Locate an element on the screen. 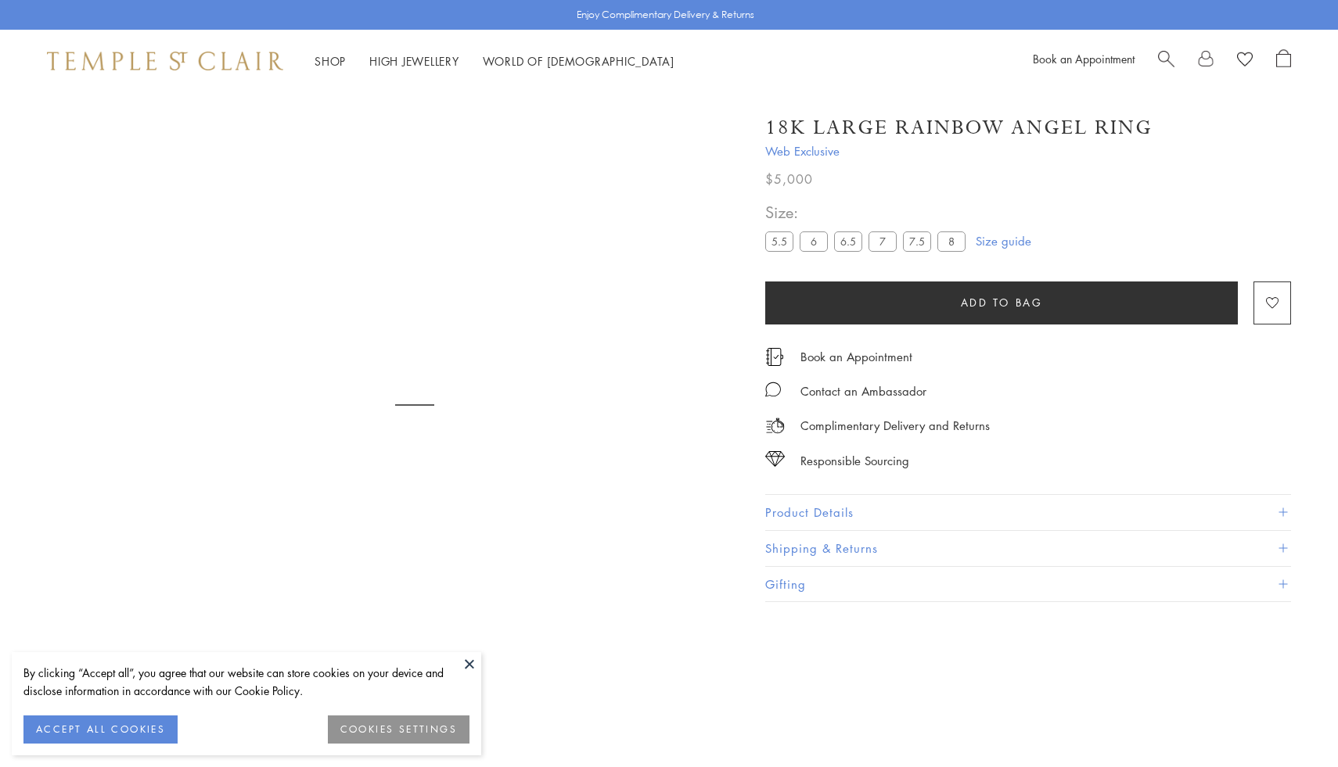  span: Web Exclusive is located at coordinates (1028, 151).